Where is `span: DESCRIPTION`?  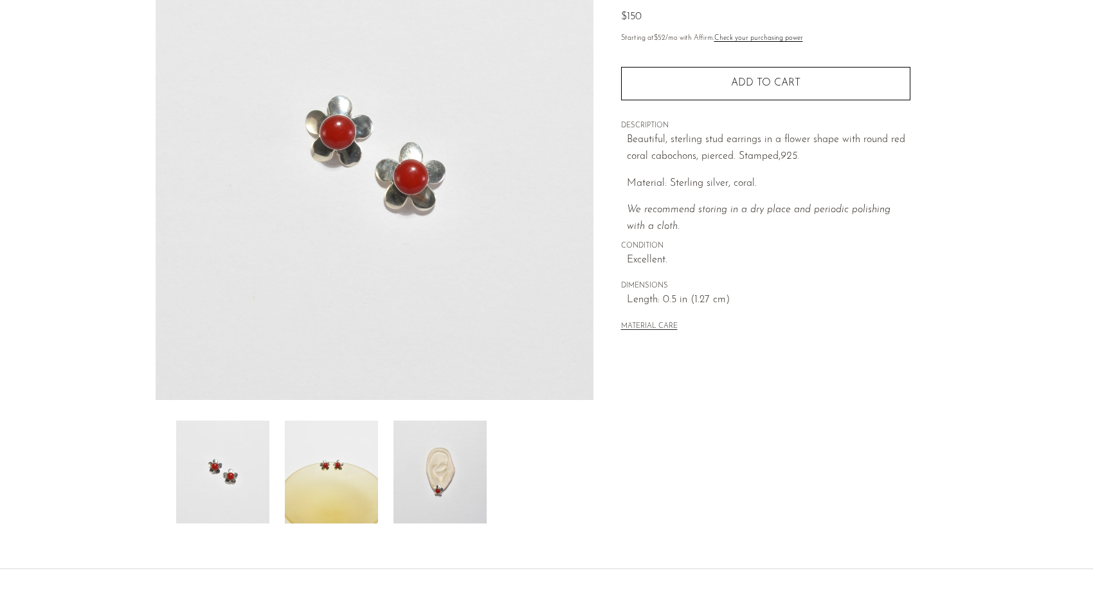 span: DESCRIPTION is located at coordinates (766, 126).